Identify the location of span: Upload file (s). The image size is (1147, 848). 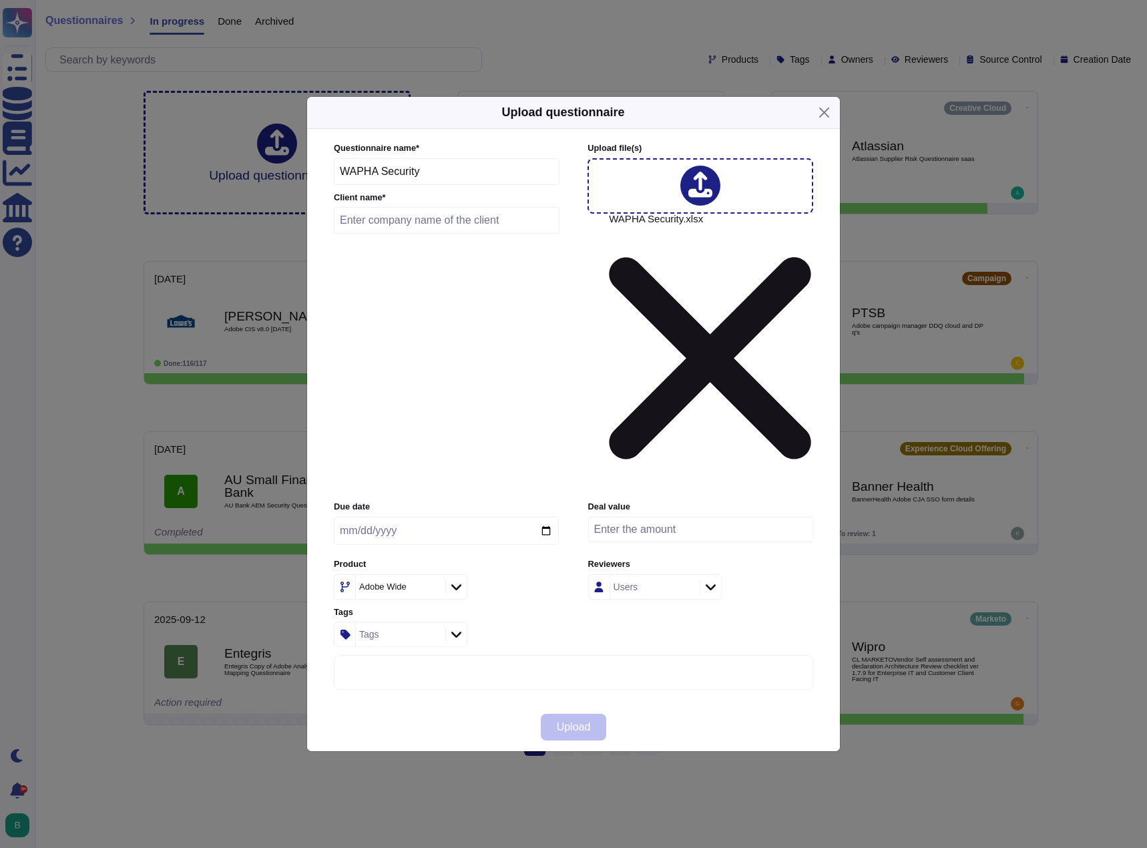
(614, 148).